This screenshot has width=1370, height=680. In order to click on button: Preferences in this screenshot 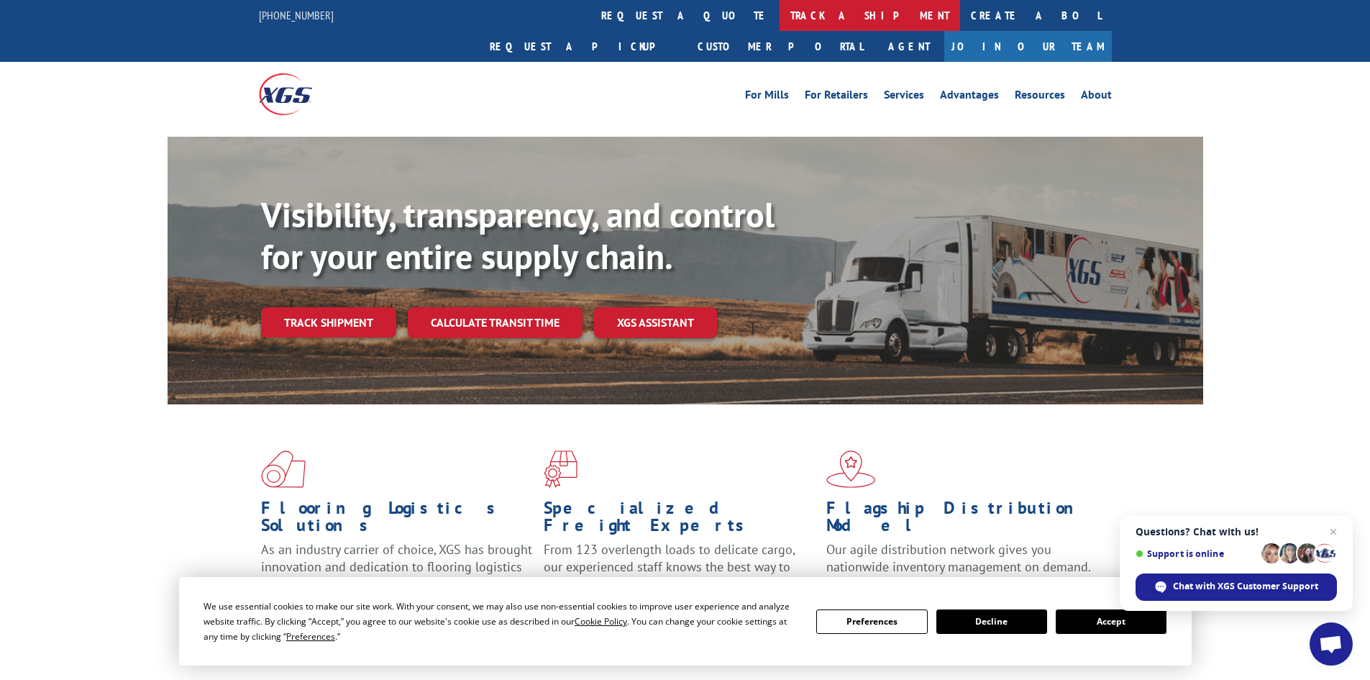, I will do `click(872, 621)`.